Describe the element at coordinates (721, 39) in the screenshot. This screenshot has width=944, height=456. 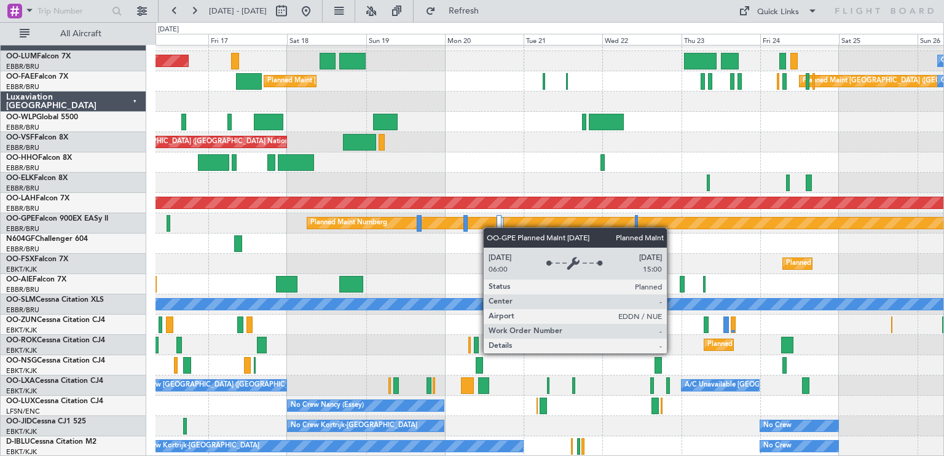
I see `div: Thu 23` at that location.